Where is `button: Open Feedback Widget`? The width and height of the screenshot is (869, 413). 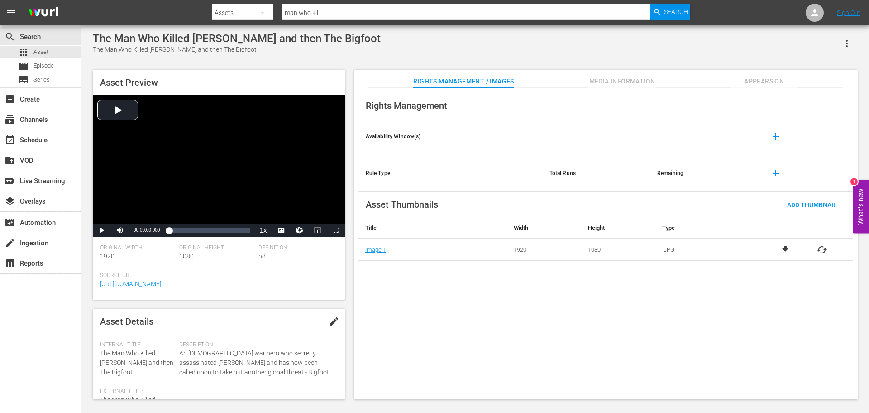
button: Open Feedback Widget is located at coordinates (861, 206).